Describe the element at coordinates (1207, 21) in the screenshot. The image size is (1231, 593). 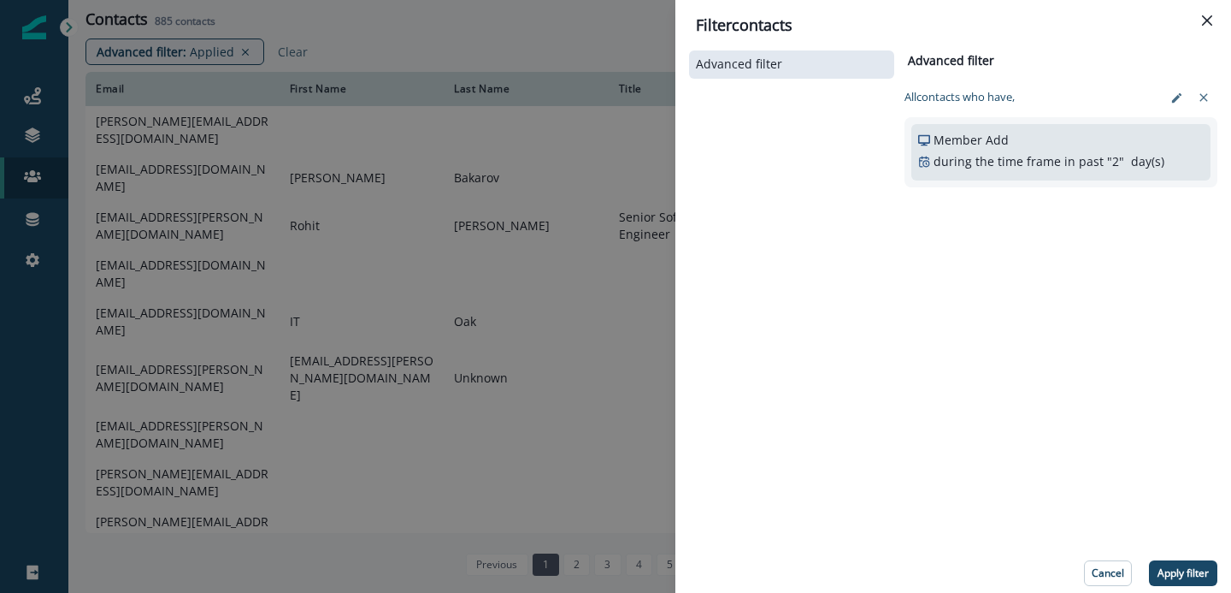
I see `button: Close` at that location.